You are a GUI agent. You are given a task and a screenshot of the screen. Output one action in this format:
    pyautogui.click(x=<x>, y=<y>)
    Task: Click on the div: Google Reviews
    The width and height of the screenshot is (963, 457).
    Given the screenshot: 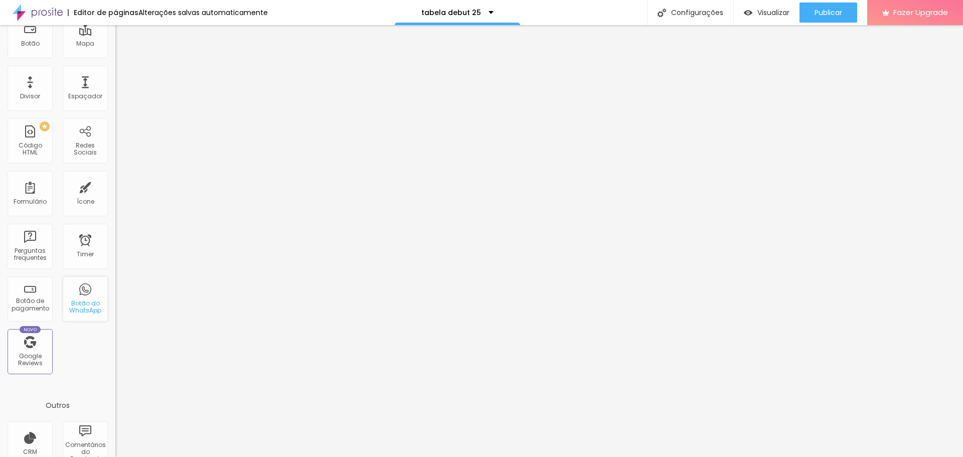 What is the action you would take?
    pyautogui.click(x=30, y=360)
    